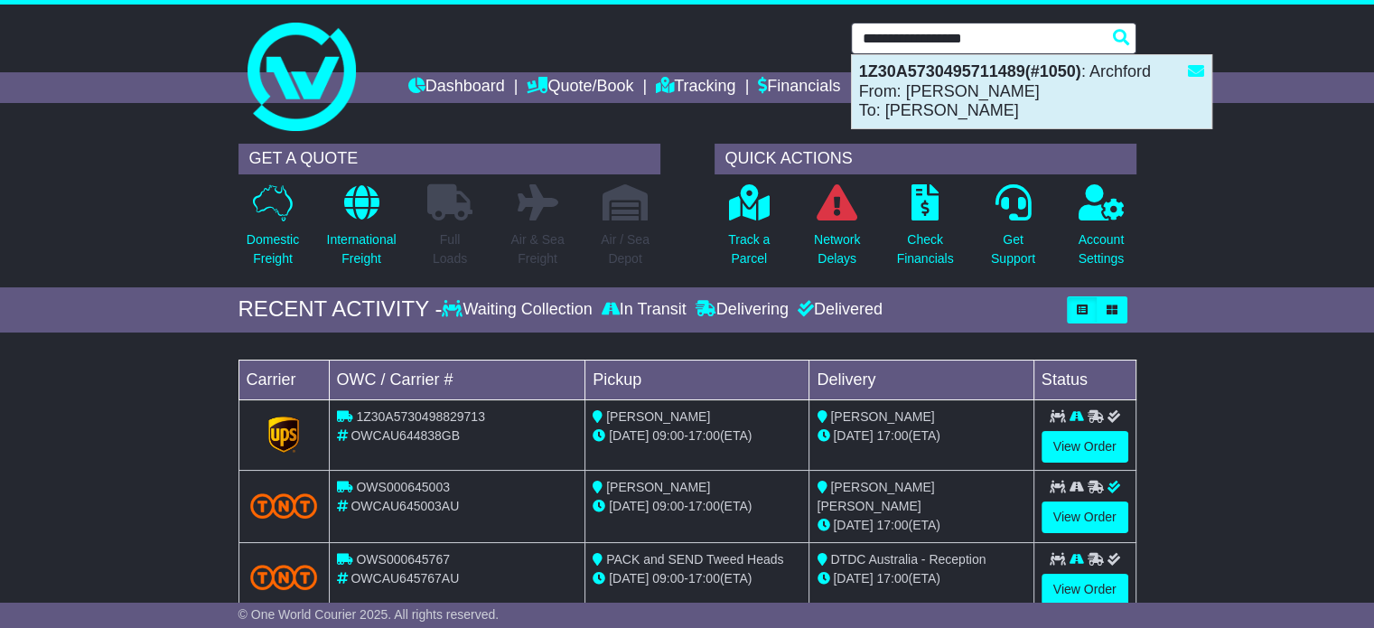 This screenshot has height=628, width=1374. What do you see at coordinates (1013, 230) in the screenshot?
I see `a: GetSupport` at bounding box center [1013, 230].